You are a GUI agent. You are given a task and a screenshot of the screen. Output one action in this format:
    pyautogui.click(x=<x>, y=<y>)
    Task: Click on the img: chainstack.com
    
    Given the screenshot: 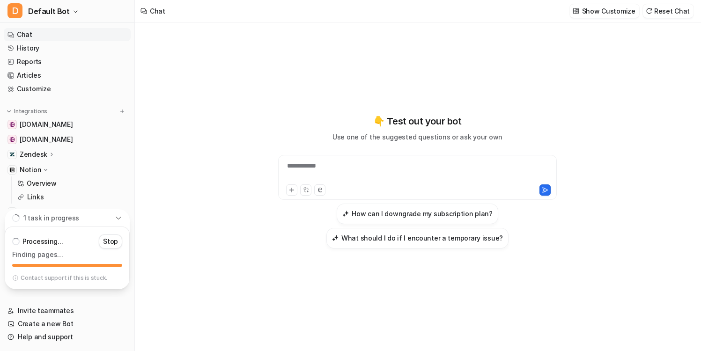 What is the action you would take?
    pyautogui.click(x=12, y=140)
    